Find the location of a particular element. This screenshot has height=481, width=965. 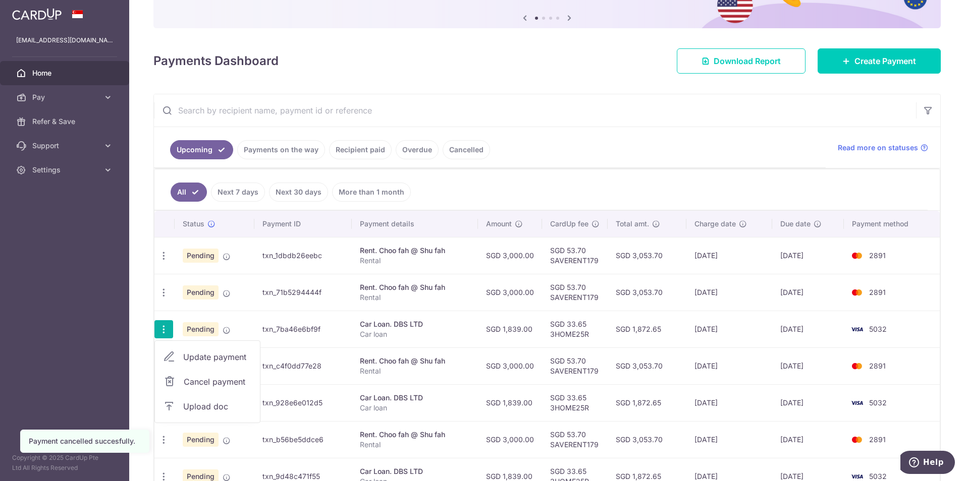

div: Payment cancelled succesfully. is located at coordinates (85, 441).